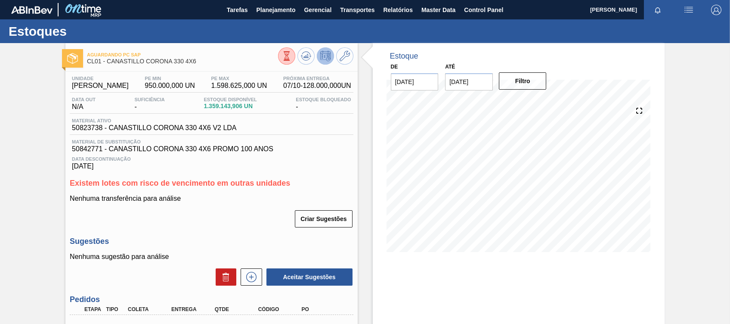 This screenshot has height=324, width=730. I want to click on h1: Estoques, so click(85, 31).